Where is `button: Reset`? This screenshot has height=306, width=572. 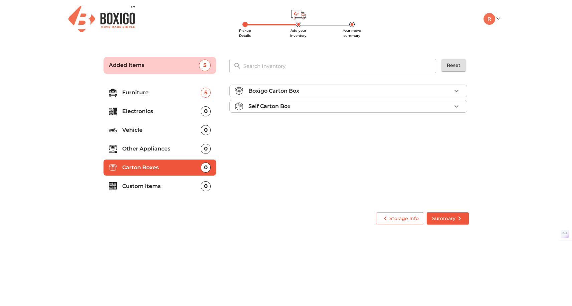
button: Reset is located at coordinates (454, 65).